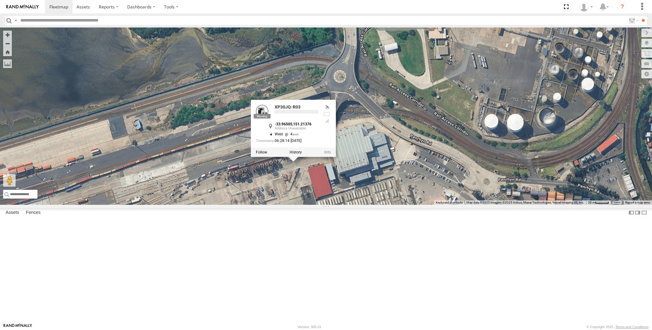 The height and width of the screenshot is (330, 652). Describe the element at coordinates (632, 327) in the screenshot. I see `a: Terms and Conditions` at that location.